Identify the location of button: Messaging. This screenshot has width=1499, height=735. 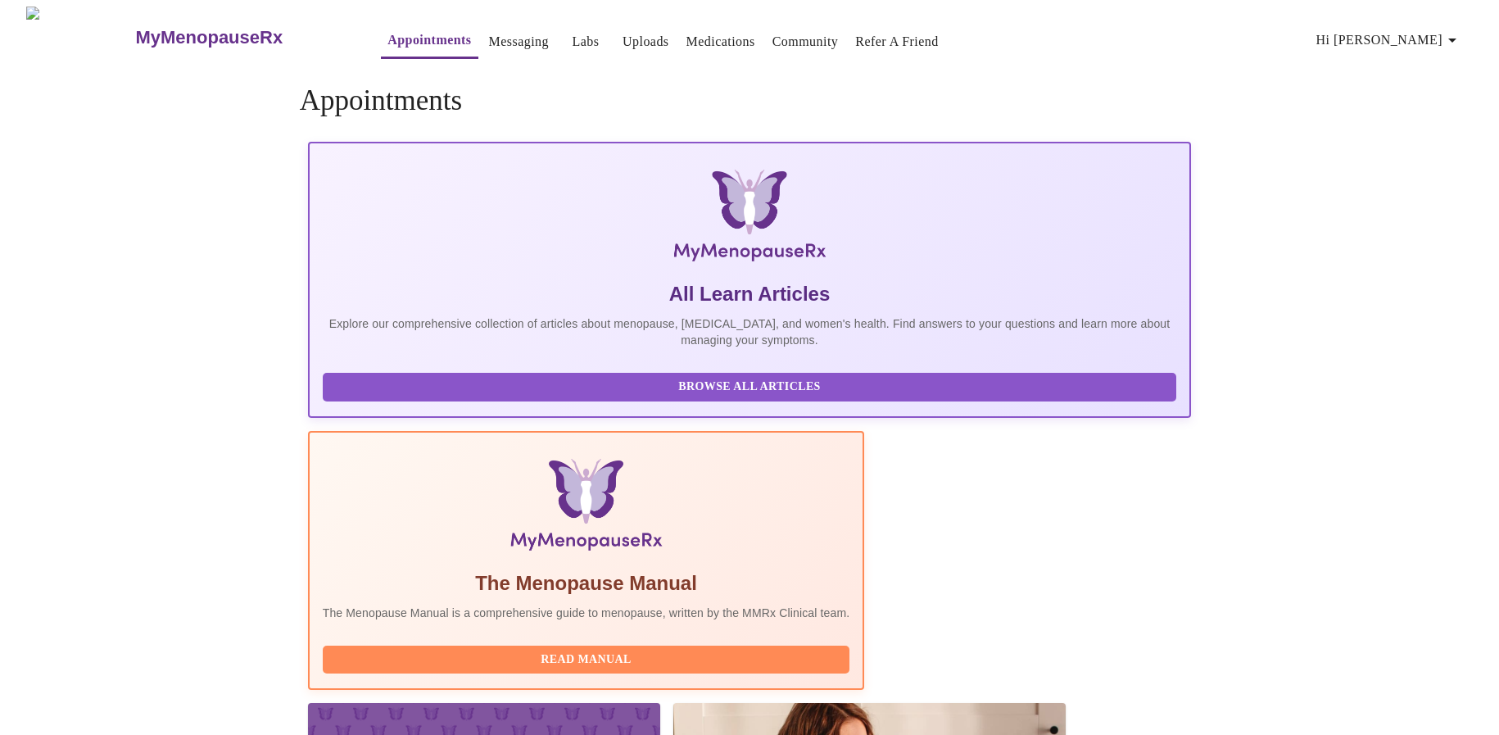
(518, 42).